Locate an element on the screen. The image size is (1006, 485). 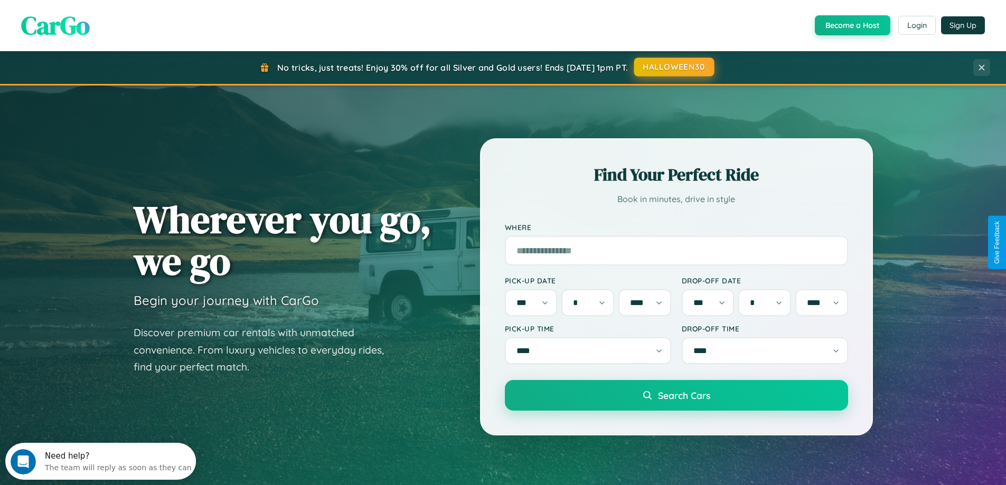
div: Give Feedback is located at coordinates (997, 242).